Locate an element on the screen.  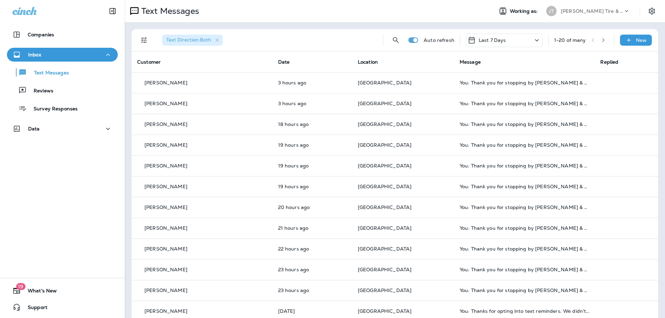
p: Sep 6, 2025 02:59 PM is located at coordinates (313, 311).